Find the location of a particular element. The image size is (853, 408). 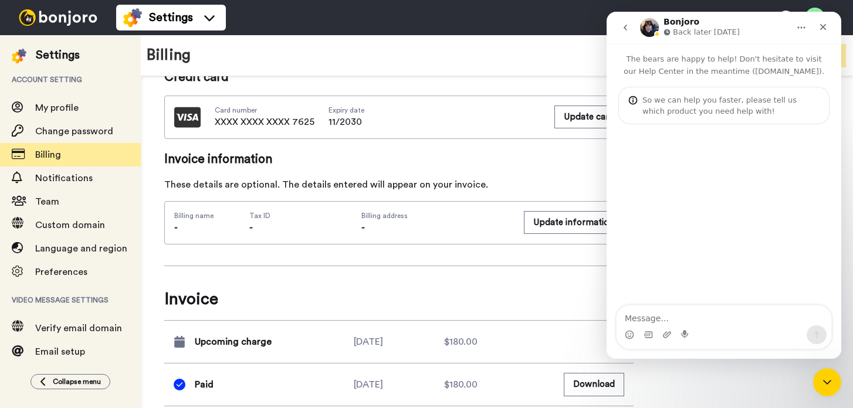

button: Upload attachment is located at coordinates (60, 323).